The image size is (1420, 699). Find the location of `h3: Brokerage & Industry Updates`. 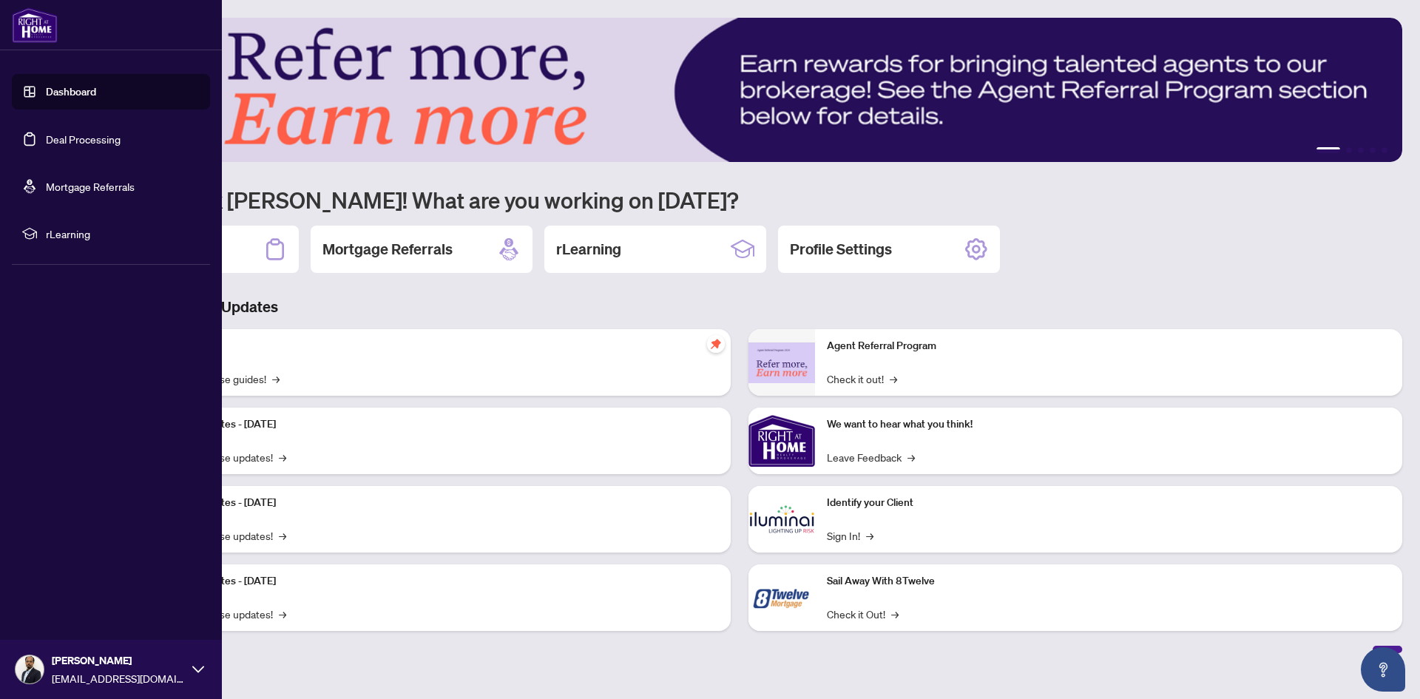

h3: Brokerage & Industry Updates is located at coordinates (740, 307).